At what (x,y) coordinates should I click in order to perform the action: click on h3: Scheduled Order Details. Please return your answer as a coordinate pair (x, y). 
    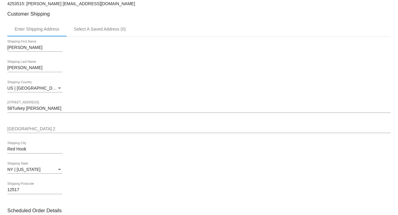
    Looking at the image, I should click on (199, 210).